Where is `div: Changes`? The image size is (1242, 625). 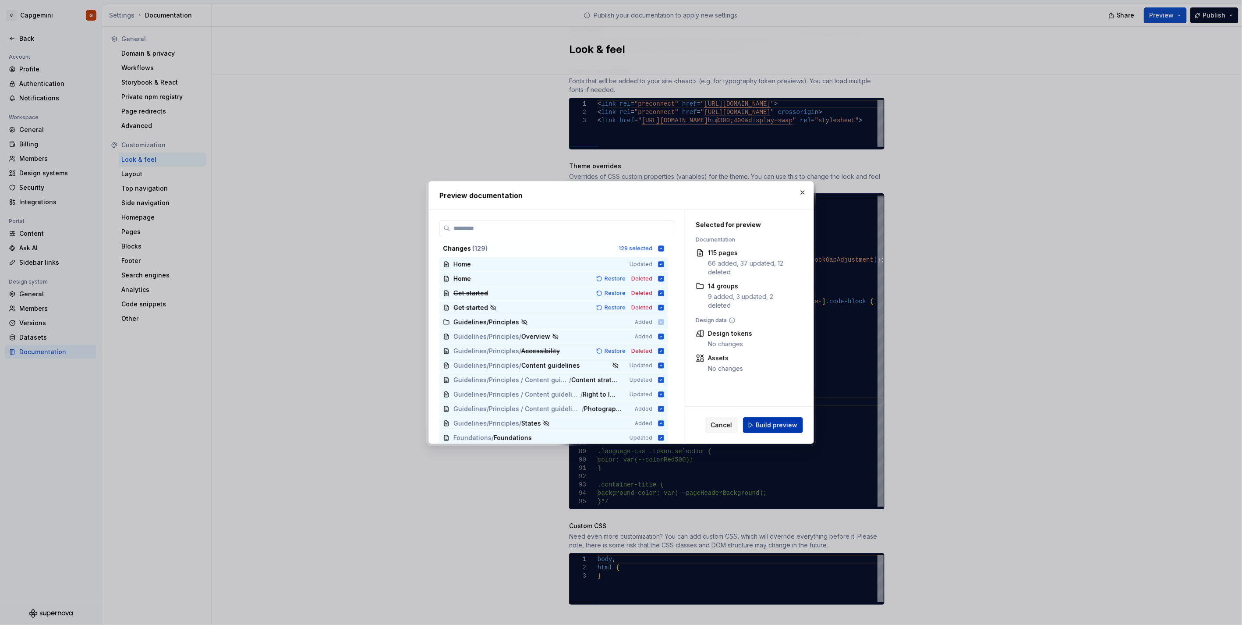 div: Changes is located at coordinates (528, 248).